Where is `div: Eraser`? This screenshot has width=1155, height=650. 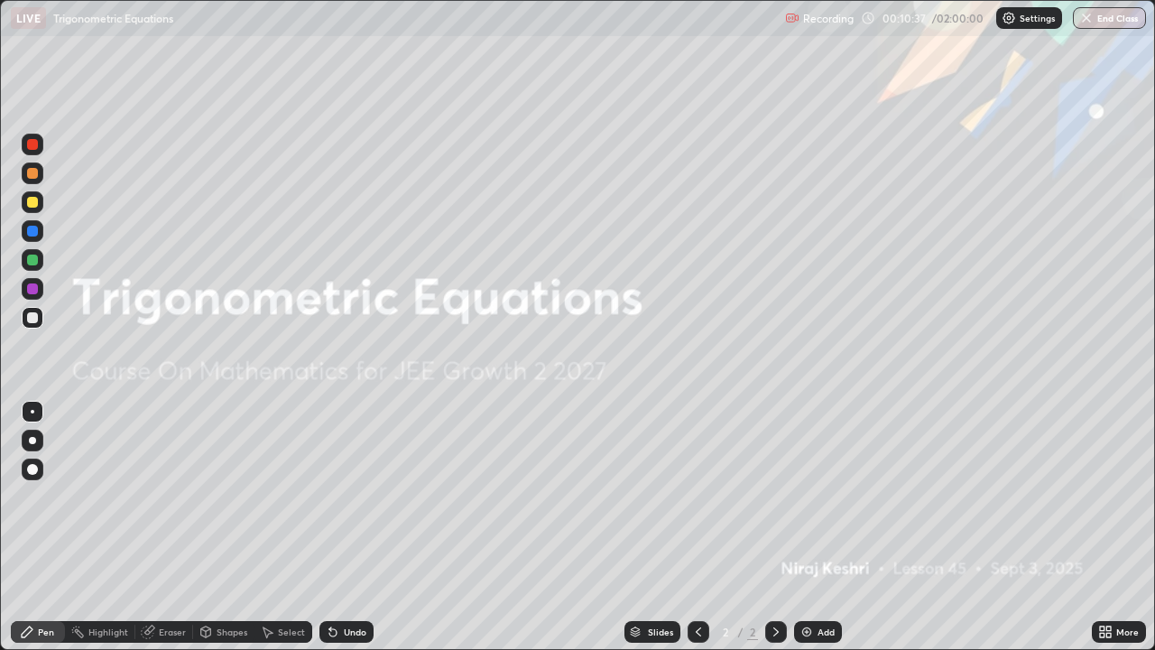 div: Eraser is located at coordinates (172, 632).